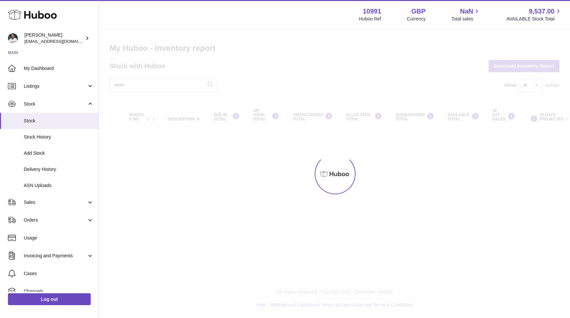 The width and height of the screenshot is (570, 318). Describe the element at coordinates (59, 291) in the screenshot. I see `span: Channels` at that location.